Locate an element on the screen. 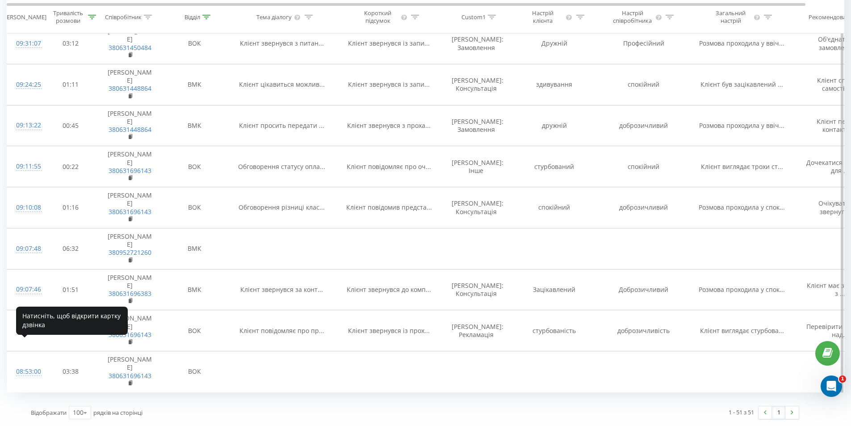 The height and width of the screenshot is (426, 851). div: 09:07:46 is located at coordinates (25, 289).